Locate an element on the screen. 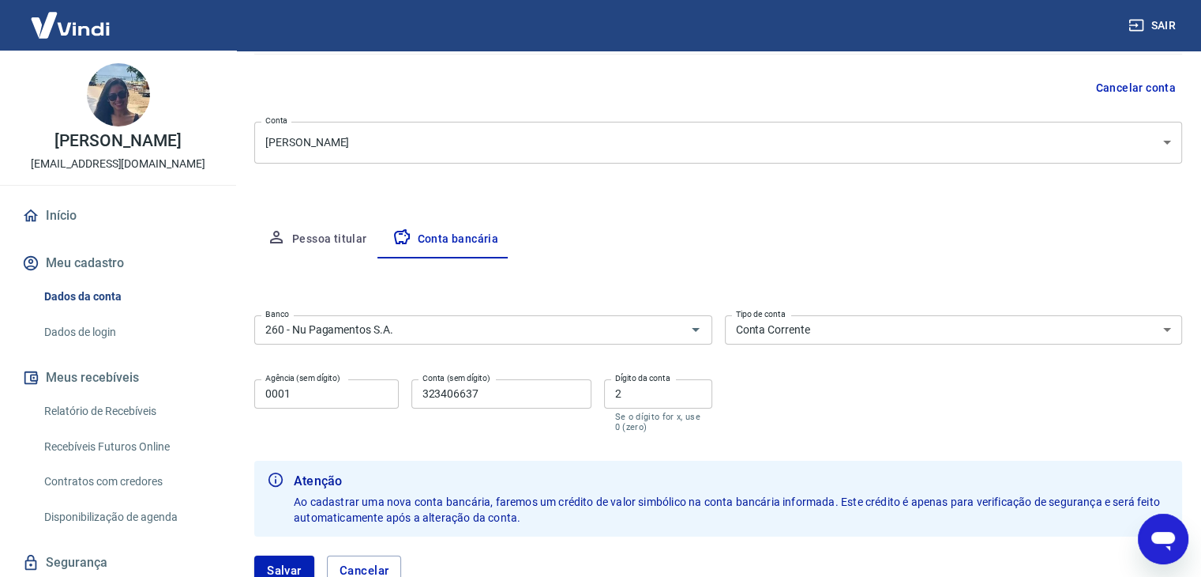  button: Abrir is located at coordinates (696, 329).